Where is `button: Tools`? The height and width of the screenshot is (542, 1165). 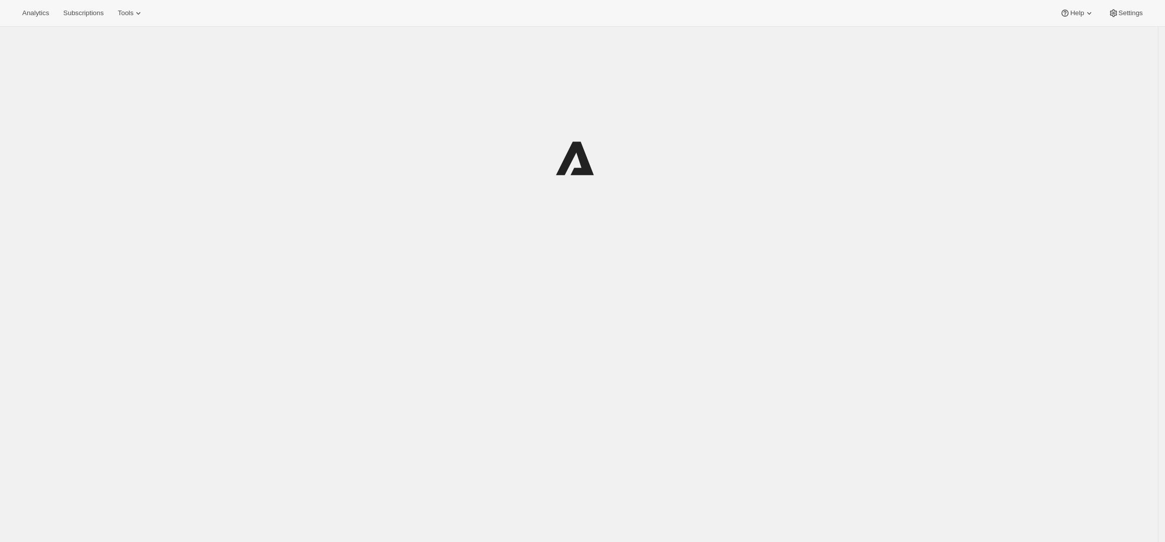
button: Tools is located at coordinates (130, 13).